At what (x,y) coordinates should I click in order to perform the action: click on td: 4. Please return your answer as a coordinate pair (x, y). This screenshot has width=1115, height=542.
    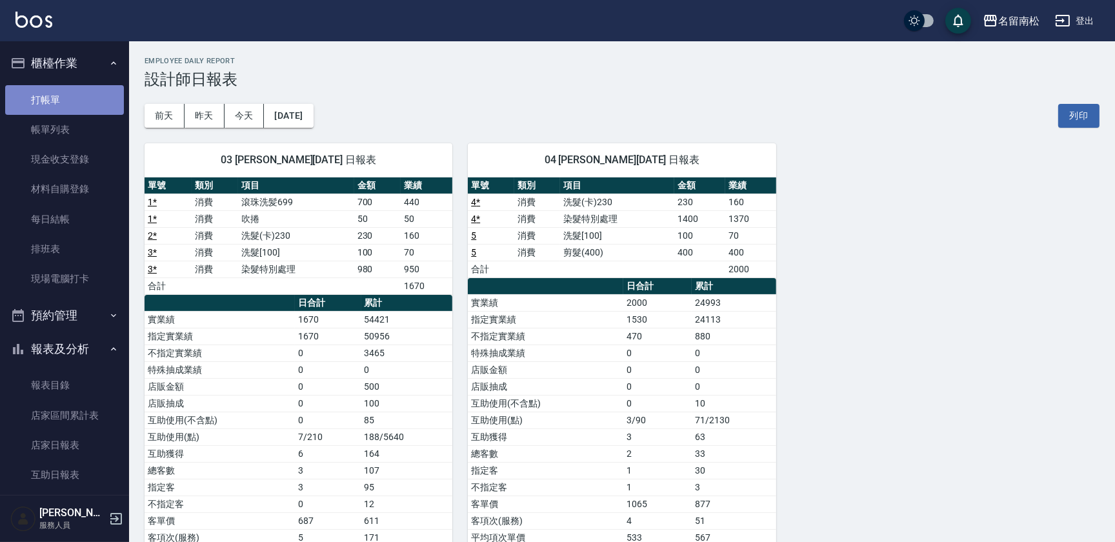
    Looking at the image, I should click on (657, 521).